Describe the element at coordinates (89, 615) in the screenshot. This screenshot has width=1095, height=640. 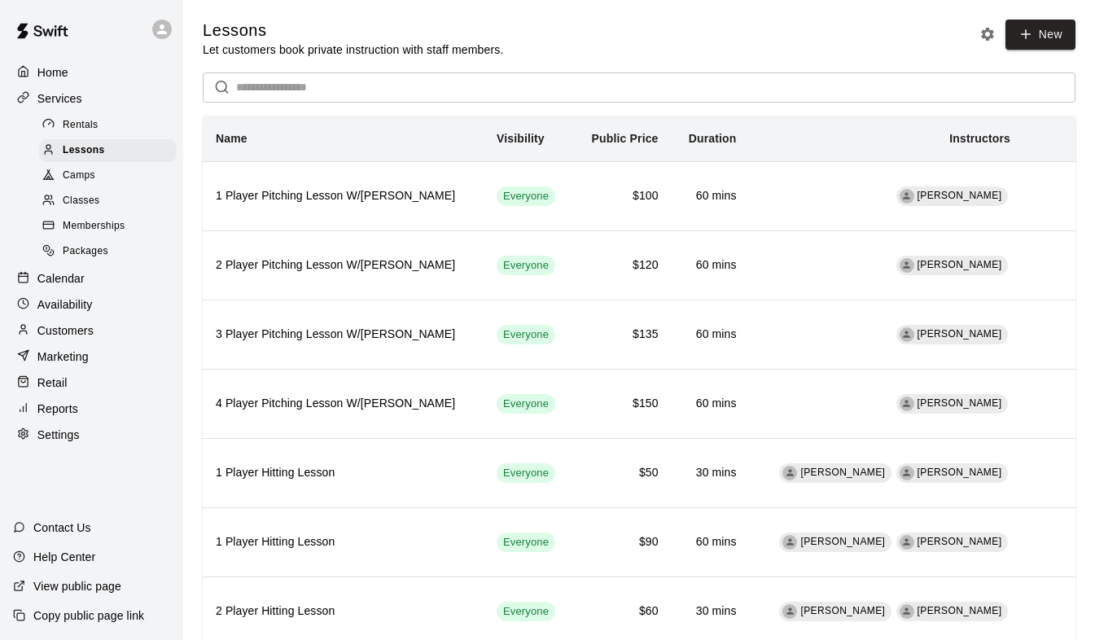
I see `p: Copy public page link` at that location.